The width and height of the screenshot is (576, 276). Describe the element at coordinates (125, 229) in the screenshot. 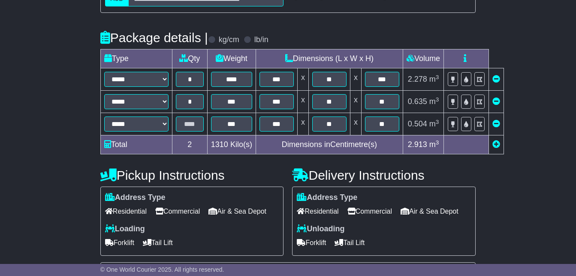

I see `label: Loading` at that location.